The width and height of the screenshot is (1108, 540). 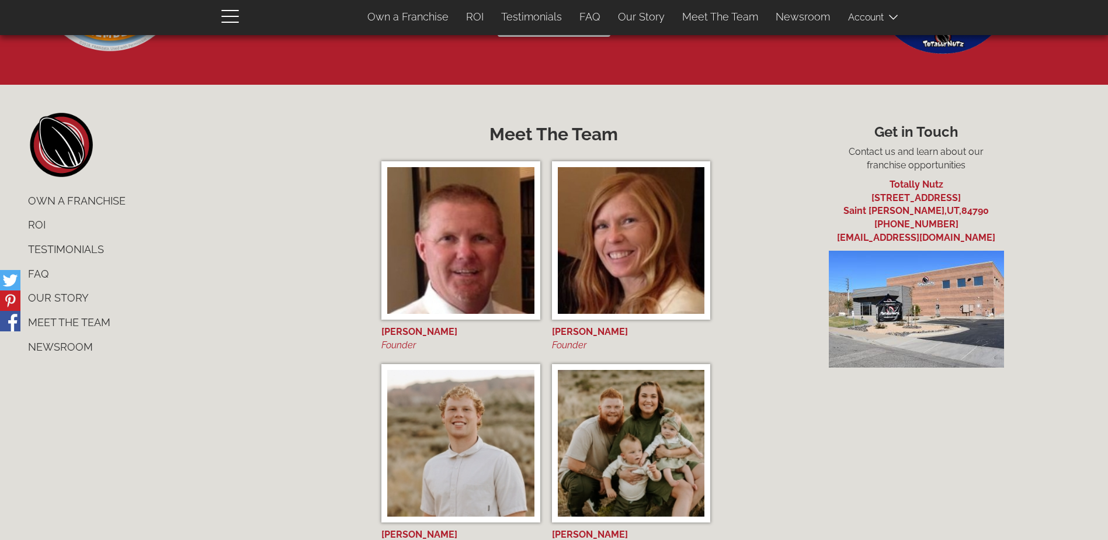 What do you see at coordinates (554, 134) in the screenshot?
I see `h2: Meet The Team` at bounding box center [554, 134].